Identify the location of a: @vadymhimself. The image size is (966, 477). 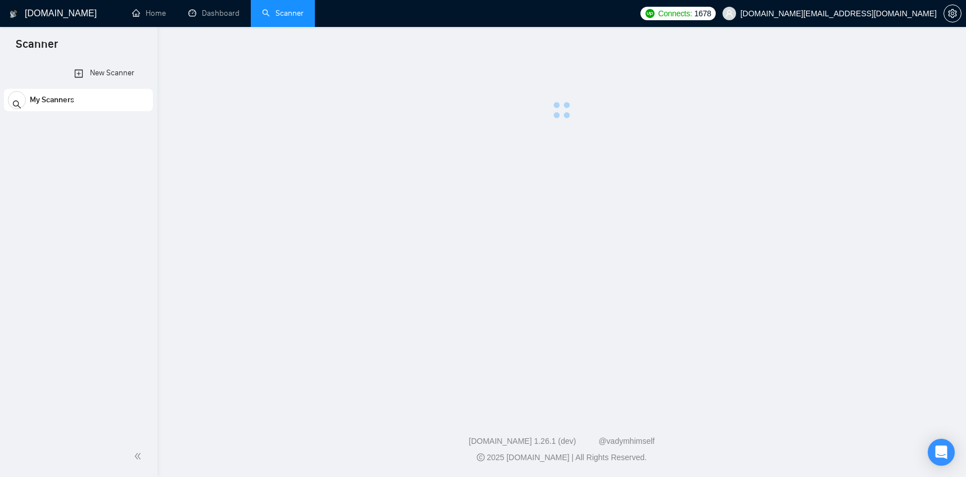
(627, 441).